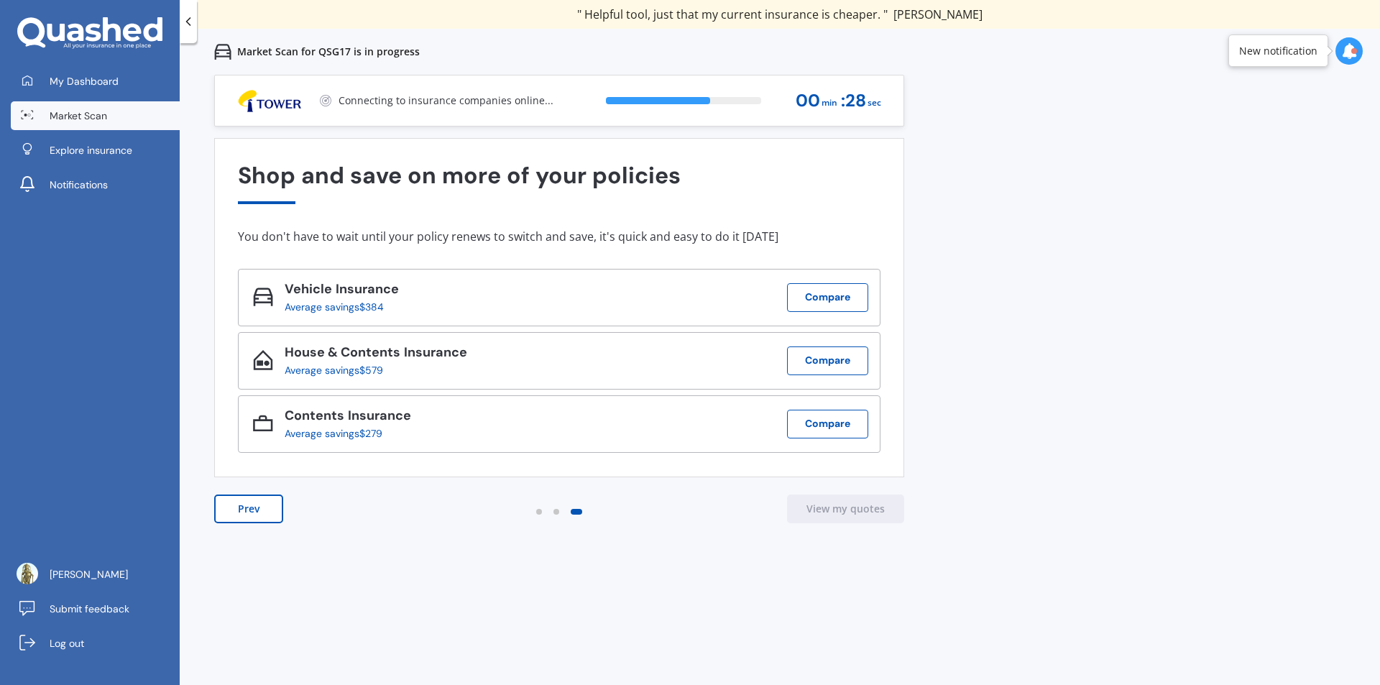 This screenshot has height=685, width=1380. Describe the element at coordinates (223, 52) in the screenshot. I see `img: car.f15378c7a67c060ca3f3.svg` at that location.